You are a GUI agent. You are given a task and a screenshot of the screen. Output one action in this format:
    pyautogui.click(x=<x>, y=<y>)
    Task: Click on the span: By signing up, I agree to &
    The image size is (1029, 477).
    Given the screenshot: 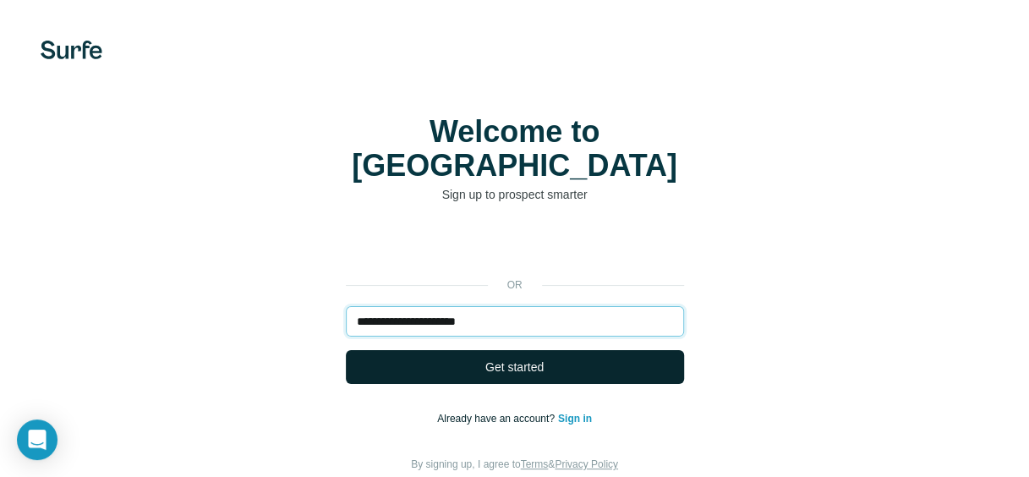 What is the action you would take?
    pyautogui.click(x=514, y=464)
    